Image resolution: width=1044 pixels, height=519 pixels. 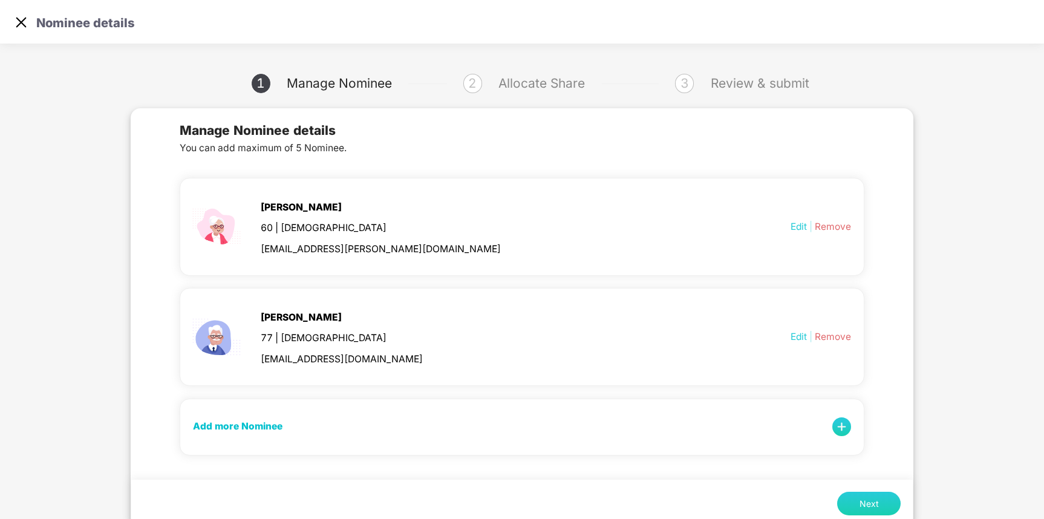 I want to click on img: svg+xml;base64,PHN2ZyB4bWxucz0iaHR0cDovL3d3dy53My5vcmcvMjAwMC9zdmciIHdpZHRoPSIyMjQiIGhlaWdodD0iMT..., so click(x=217, y=226).